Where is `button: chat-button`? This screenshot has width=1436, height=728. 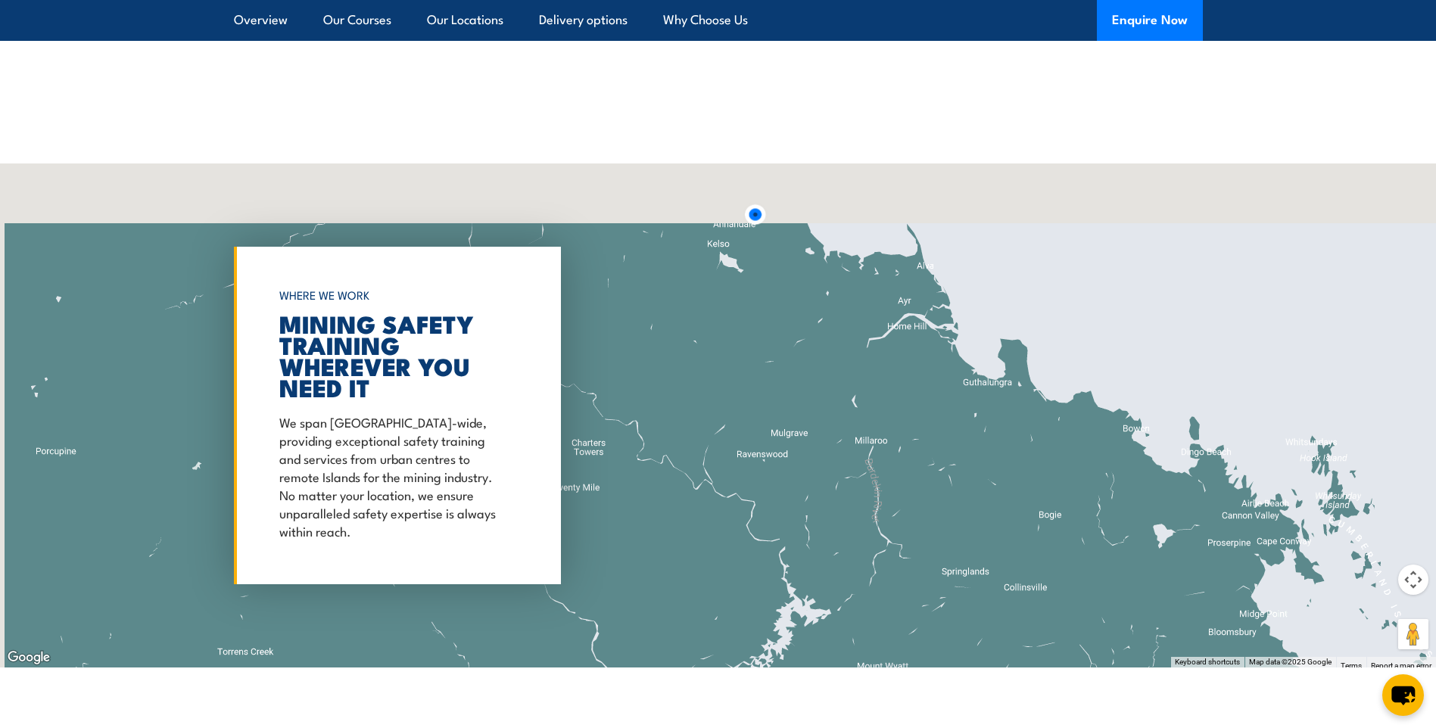 button: chat-button is located at coordinates (1403, 695).